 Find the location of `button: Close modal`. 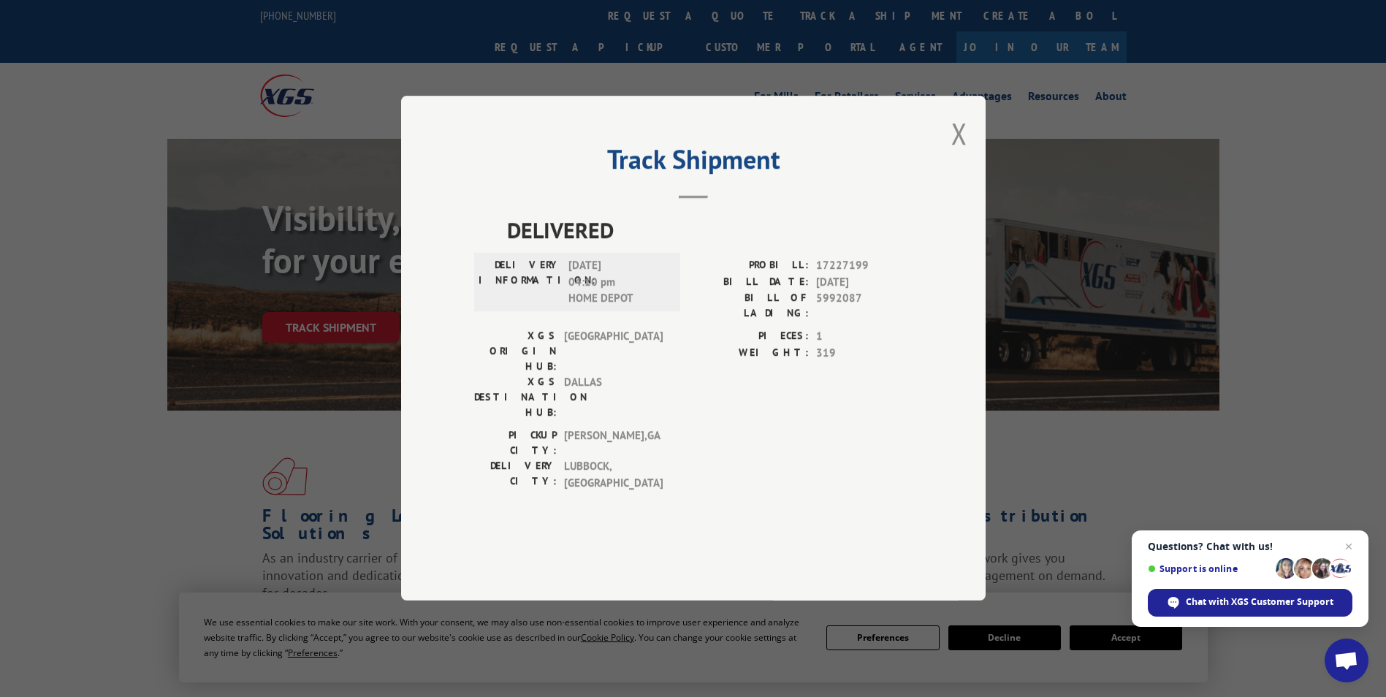

button: Close modal is located at coordinates (960, 133).